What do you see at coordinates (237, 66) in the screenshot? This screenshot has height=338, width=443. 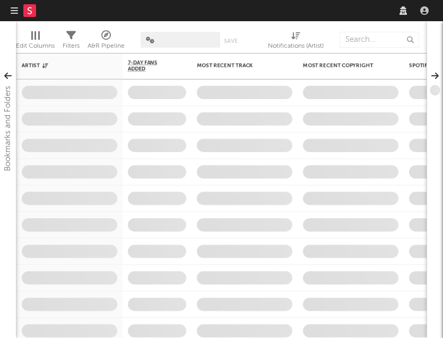 I see `div: Most Recent Track` at bounding box center [237, 66].